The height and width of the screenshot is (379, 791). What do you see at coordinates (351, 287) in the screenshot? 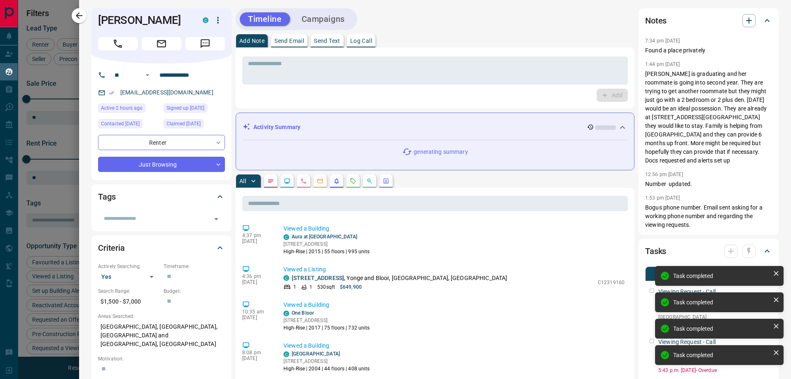
I see `p: $649,900` at bounding box center [351, 287].